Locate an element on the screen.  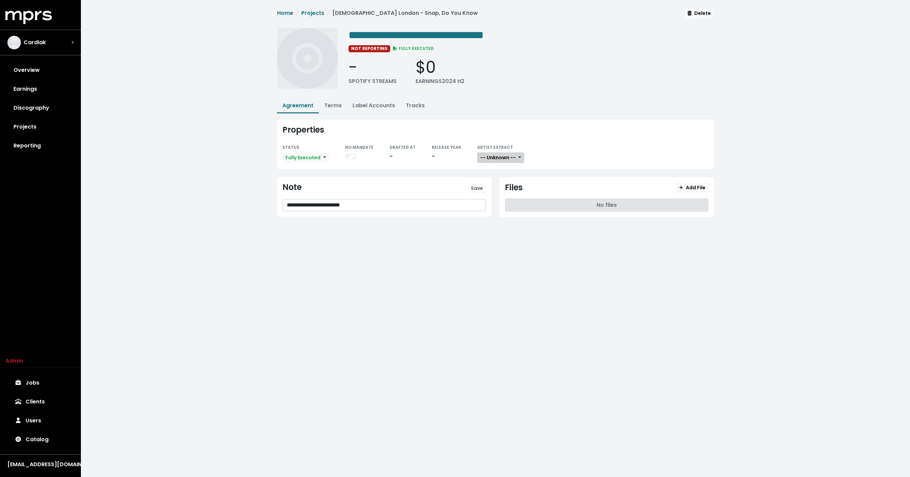
div: Properties is located at coordinates (495, 130).